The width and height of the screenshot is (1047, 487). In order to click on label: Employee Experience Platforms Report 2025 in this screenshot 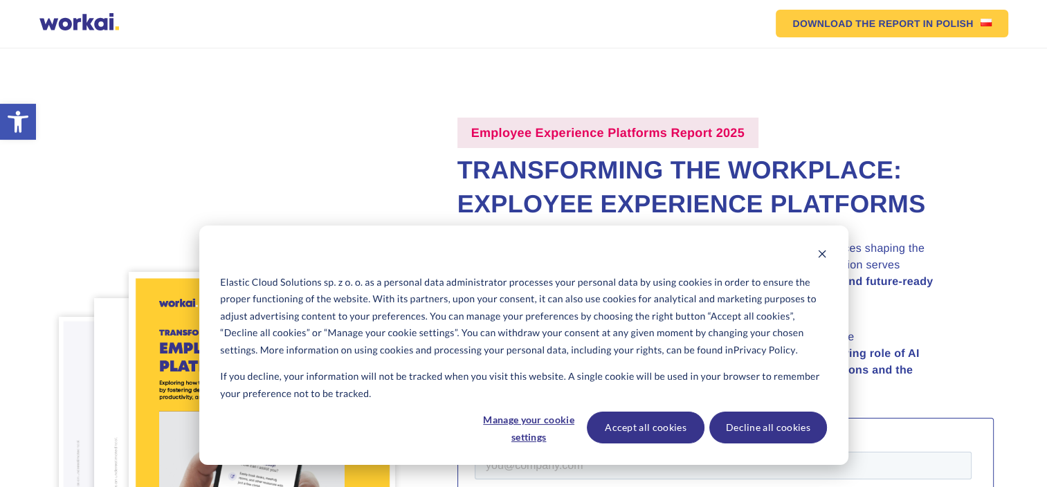, I will do `click(608, 133)`.